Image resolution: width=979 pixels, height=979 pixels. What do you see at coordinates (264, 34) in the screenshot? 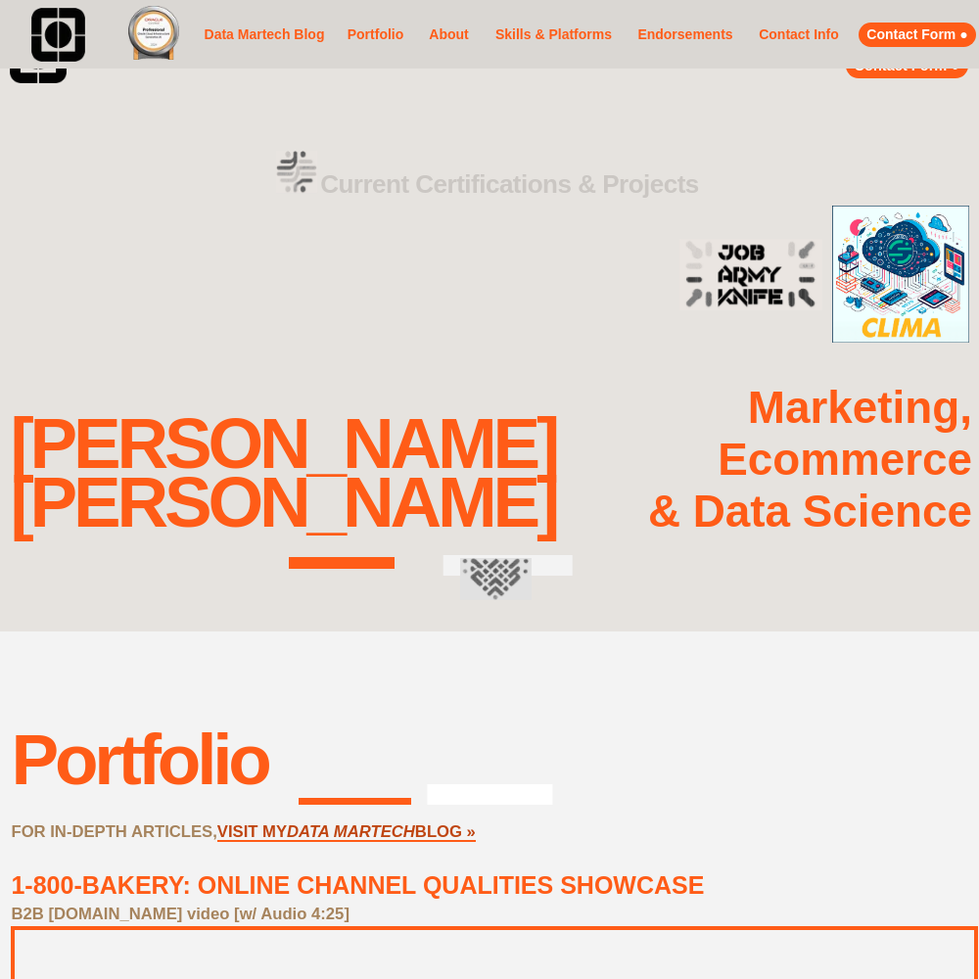
I see `a: Data Martech Blog` at bounding box center [264, 34].